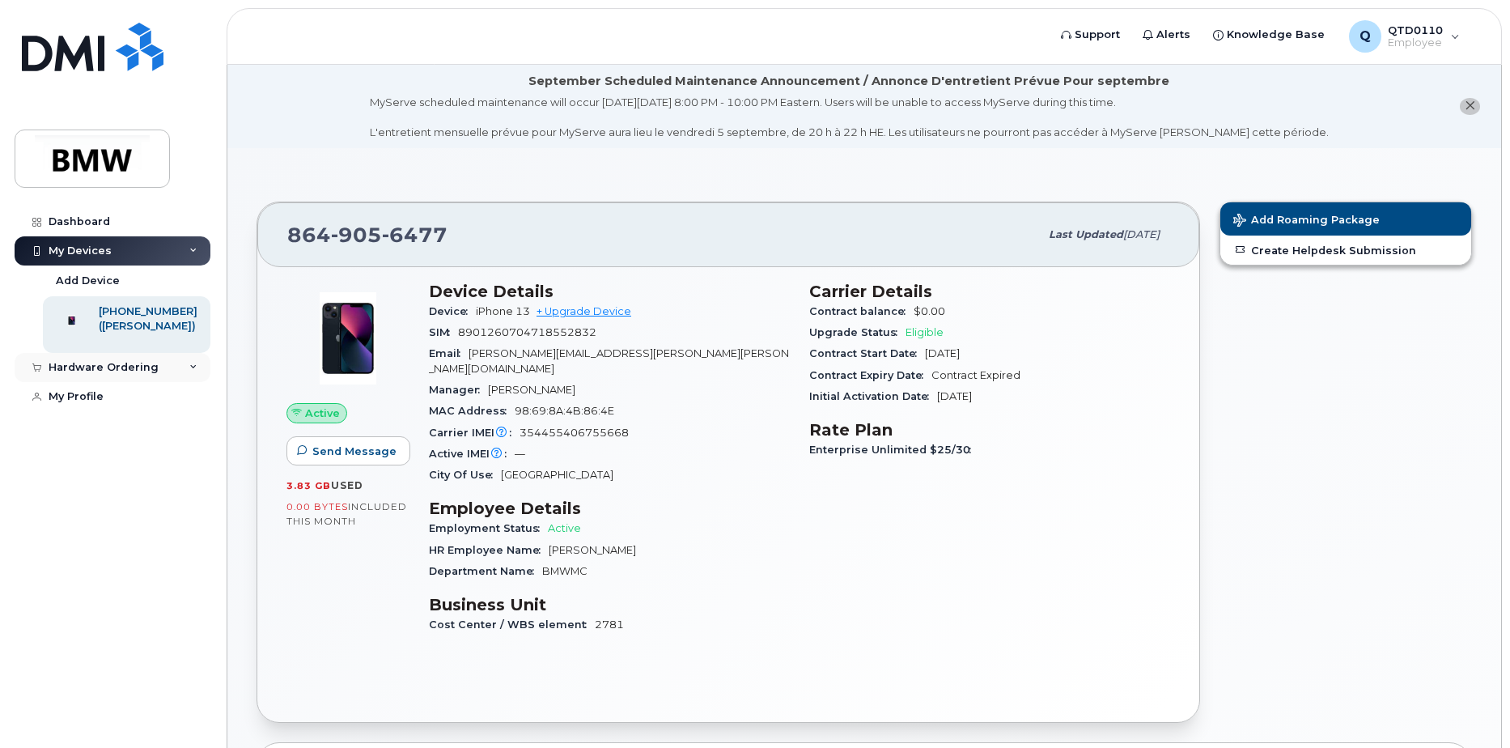  Describe the element at coordinates (527, 332) in the screenshot. I see `span: 8901260704718552832` at that location.